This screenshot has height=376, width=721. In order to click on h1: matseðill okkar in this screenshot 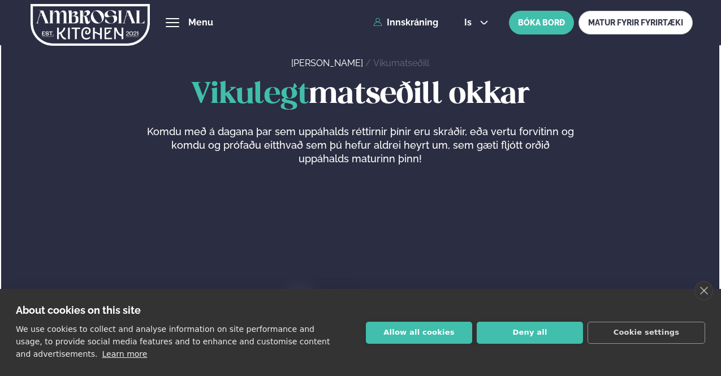, I will do `click(360, 95)`.